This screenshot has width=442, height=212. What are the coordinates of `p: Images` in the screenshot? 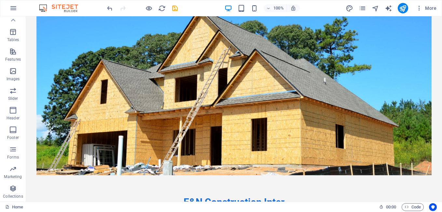 It's located at (13, 79).